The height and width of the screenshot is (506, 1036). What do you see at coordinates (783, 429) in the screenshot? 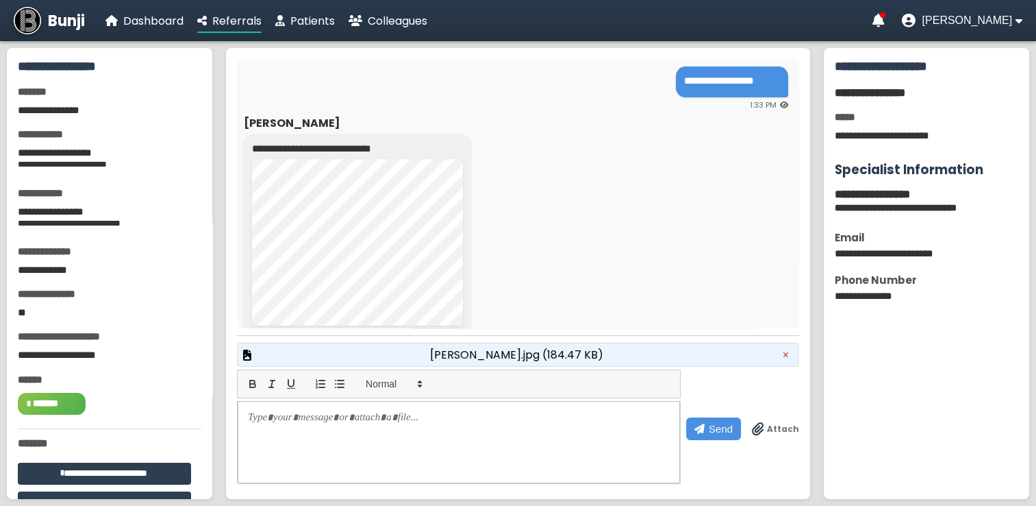
I see `span: Attach` at bounding box center [783, 429].